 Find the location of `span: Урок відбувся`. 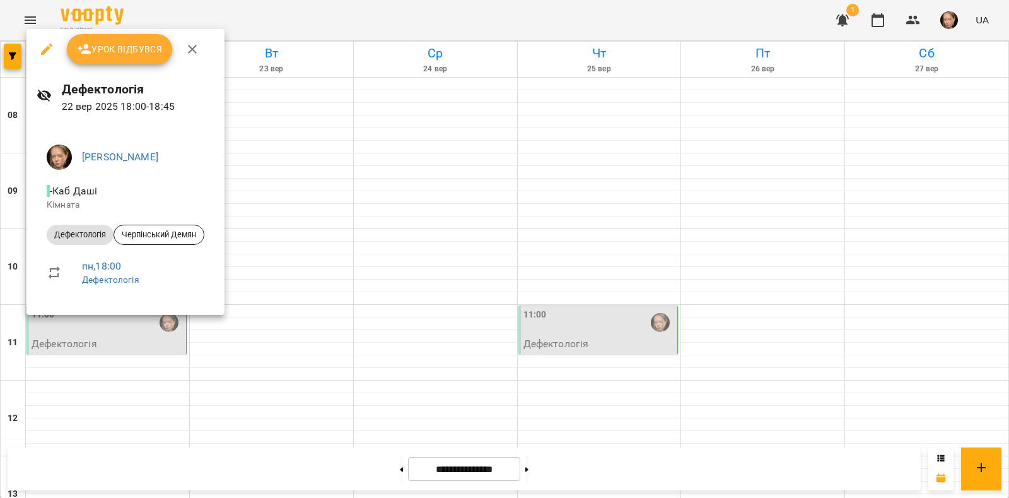

span: Урок відбувся is located at coordinates (120, 49).